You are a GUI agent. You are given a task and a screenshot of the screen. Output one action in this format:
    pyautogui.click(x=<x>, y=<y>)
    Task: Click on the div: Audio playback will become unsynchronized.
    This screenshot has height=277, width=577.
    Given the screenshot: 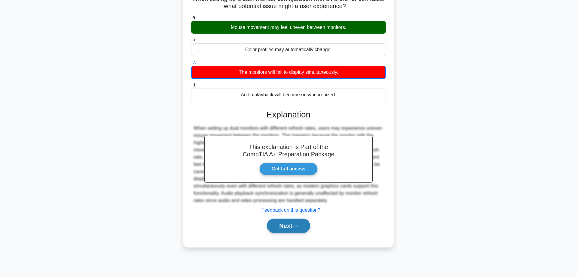 What is the action you would take?
    pyautogui.click(x=289, y=95)
    